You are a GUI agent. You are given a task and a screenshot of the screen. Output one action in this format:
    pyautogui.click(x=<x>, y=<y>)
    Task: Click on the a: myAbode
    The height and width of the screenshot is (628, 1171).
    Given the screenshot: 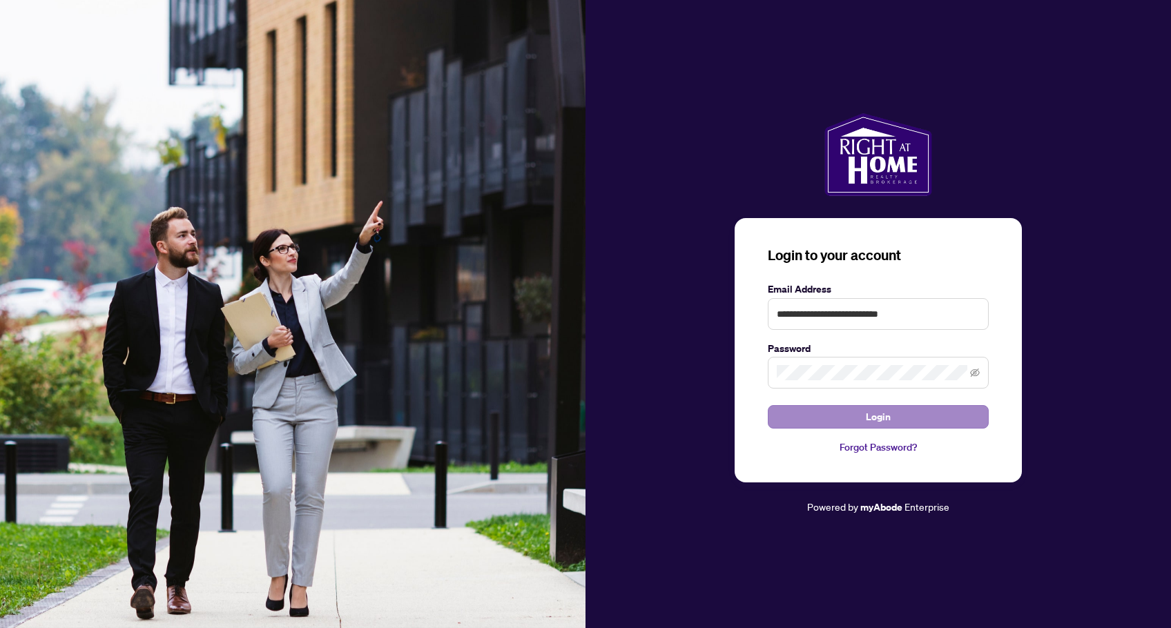 What is the action you would take?
    pyautogui.click(x=881, y=507)
    